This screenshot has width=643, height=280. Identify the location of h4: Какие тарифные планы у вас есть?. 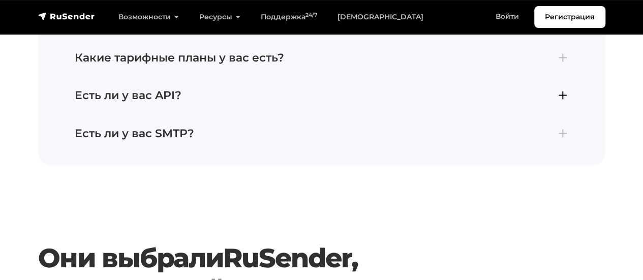
(322, 58).